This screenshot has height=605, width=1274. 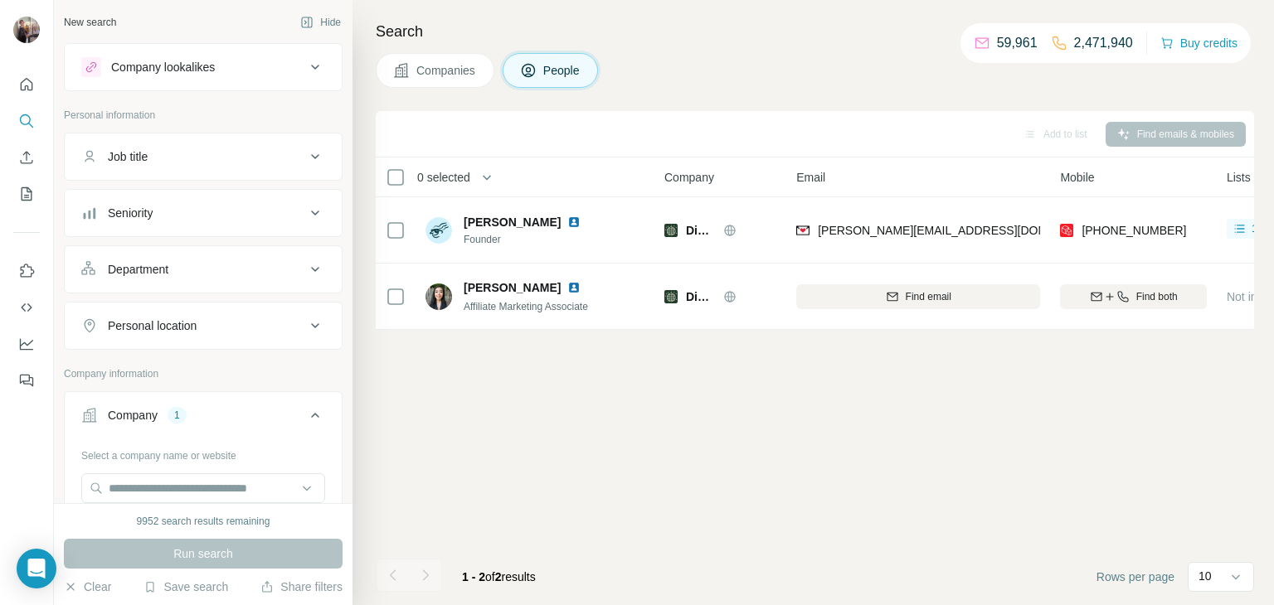 What do you see at coordinates (490, 577) in the screenshot?
I see `span: of` at bounding box center [490, 577].